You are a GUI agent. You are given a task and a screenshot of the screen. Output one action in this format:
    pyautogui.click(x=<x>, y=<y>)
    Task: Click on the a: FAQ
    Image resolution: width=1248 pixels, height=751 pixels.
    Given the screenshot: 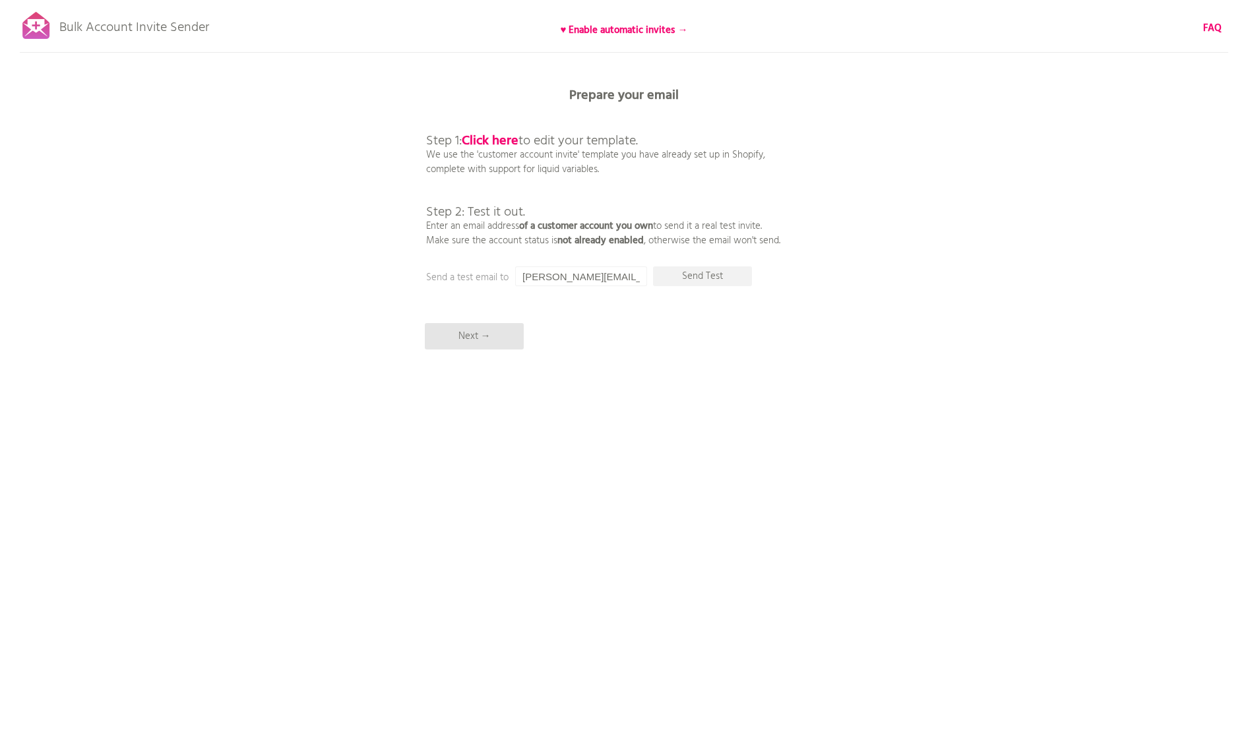 What is the action you would take?
    pyautogui.click(x=1212, y=28)
    